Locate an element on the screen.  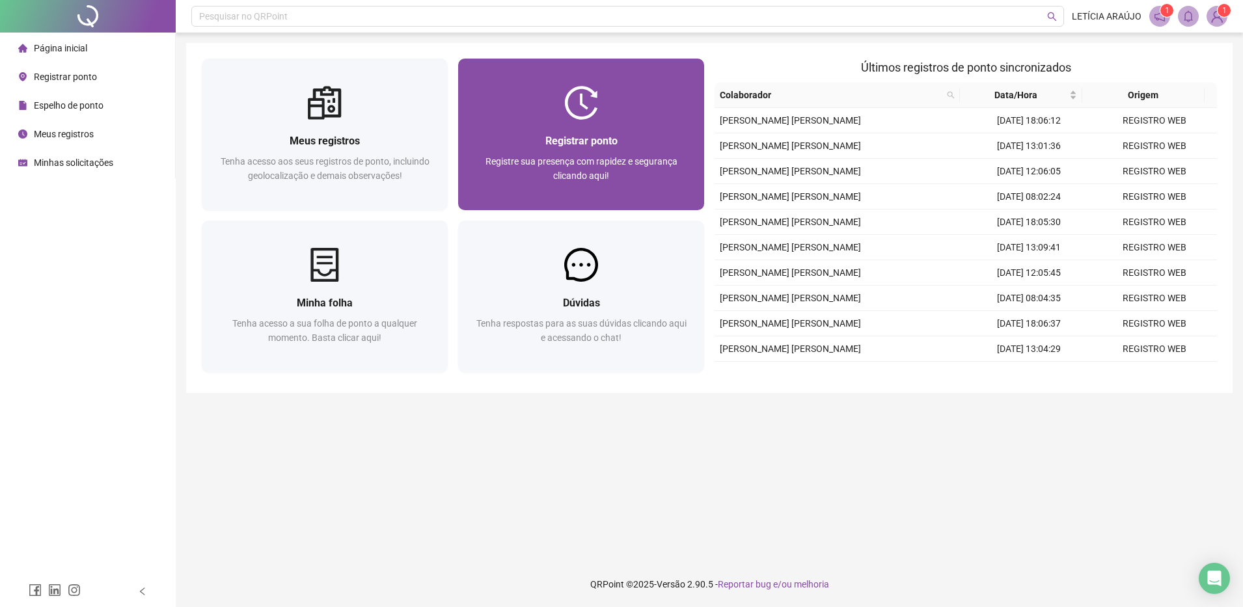
span: file is located at coordinates (23, 105).